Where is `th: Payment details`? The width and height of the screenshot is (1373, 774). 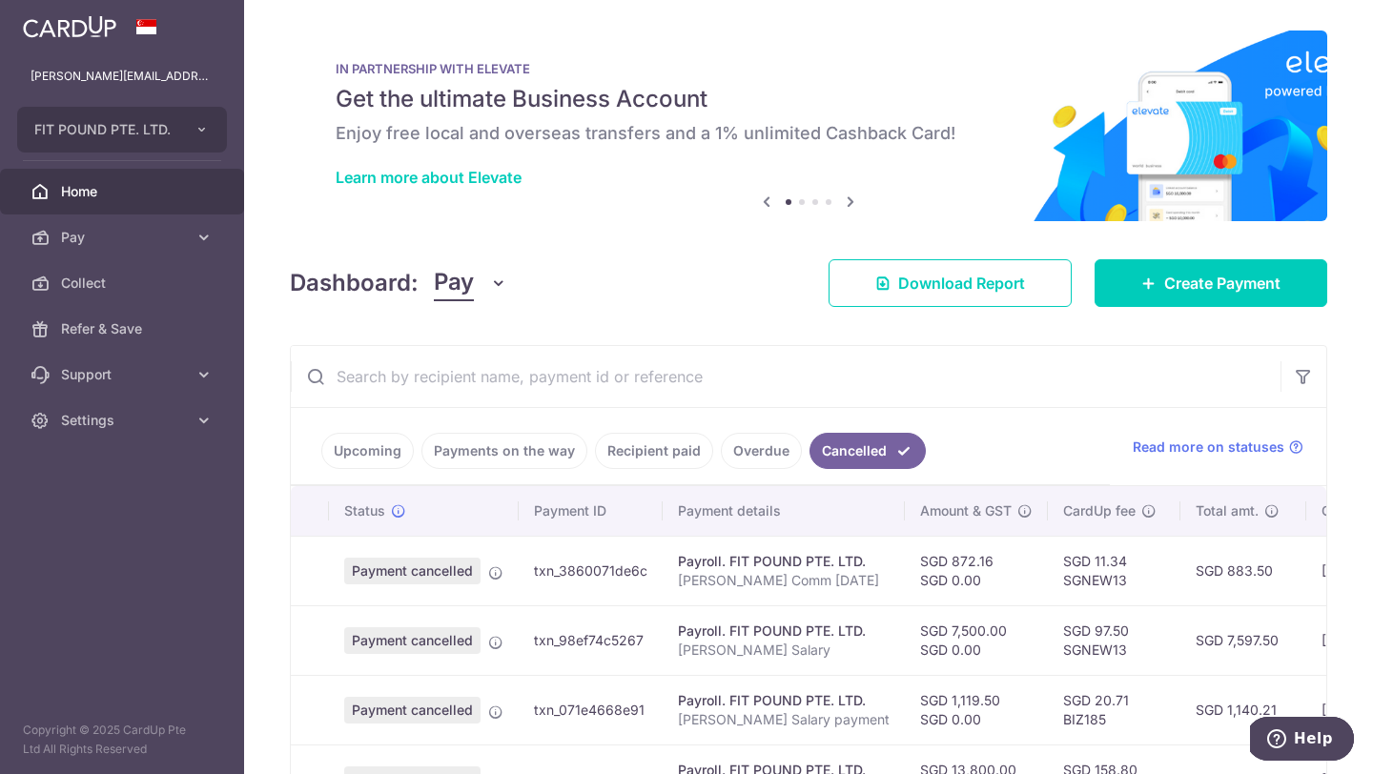 th: Payment details is located at coordinates (784, 511).